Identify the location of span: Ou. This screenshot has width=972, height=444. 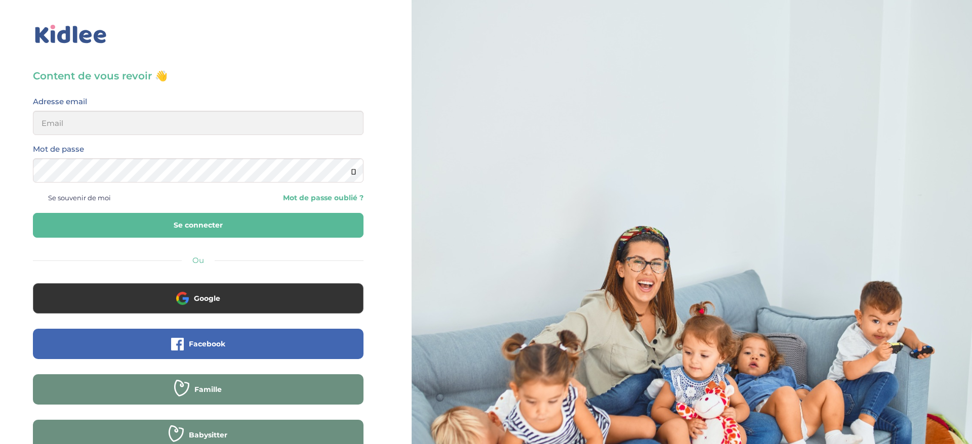
(198, 260).